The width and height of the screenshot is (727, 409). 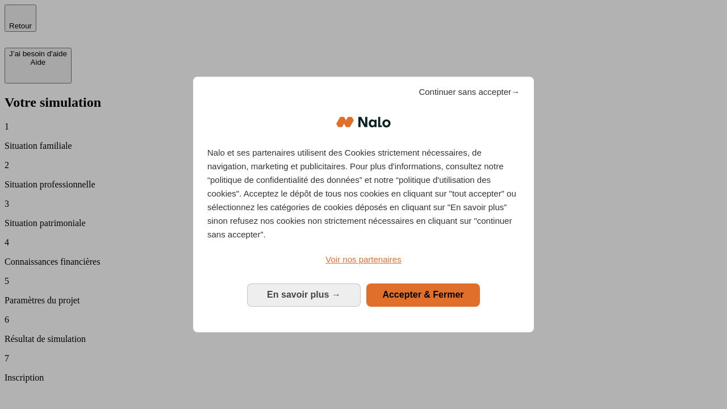 I want to click on img: Logo, so click(x=363, y=122).